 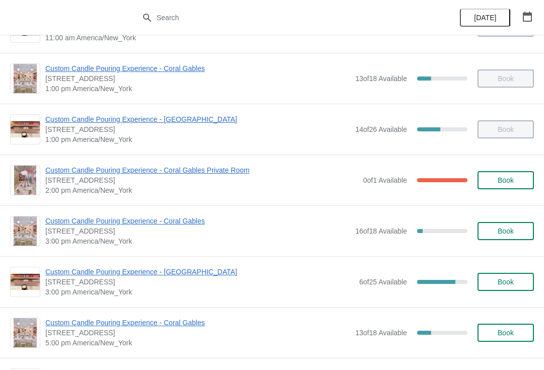 What do you see at coordinates (25, 231) in the screenshot?
I see `img: Custom Candle Pouring Experience - Coral Gables | 154 Giralda Avenue, Coral Gables, FL, USA | 3:0...` at bounding box center [25, 231].